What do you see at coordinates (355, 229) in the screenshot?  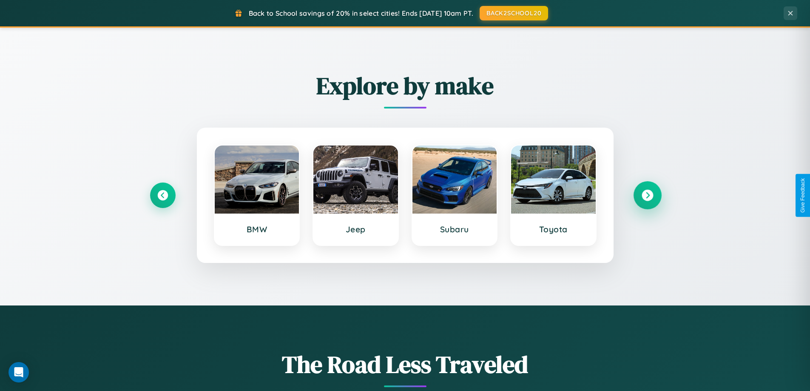 I see `h3: Jeep` at bounding box center [355, 229].